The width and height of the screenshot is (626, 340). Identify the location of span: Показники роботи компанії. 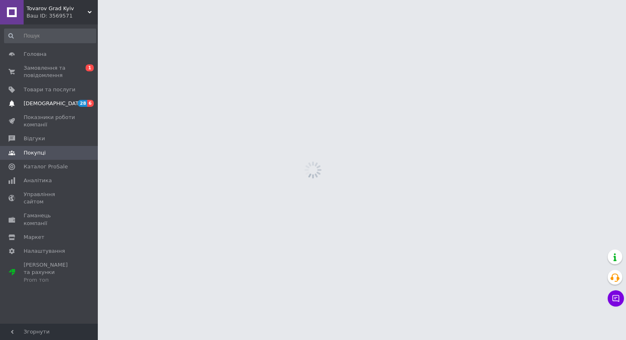
(49, 121).